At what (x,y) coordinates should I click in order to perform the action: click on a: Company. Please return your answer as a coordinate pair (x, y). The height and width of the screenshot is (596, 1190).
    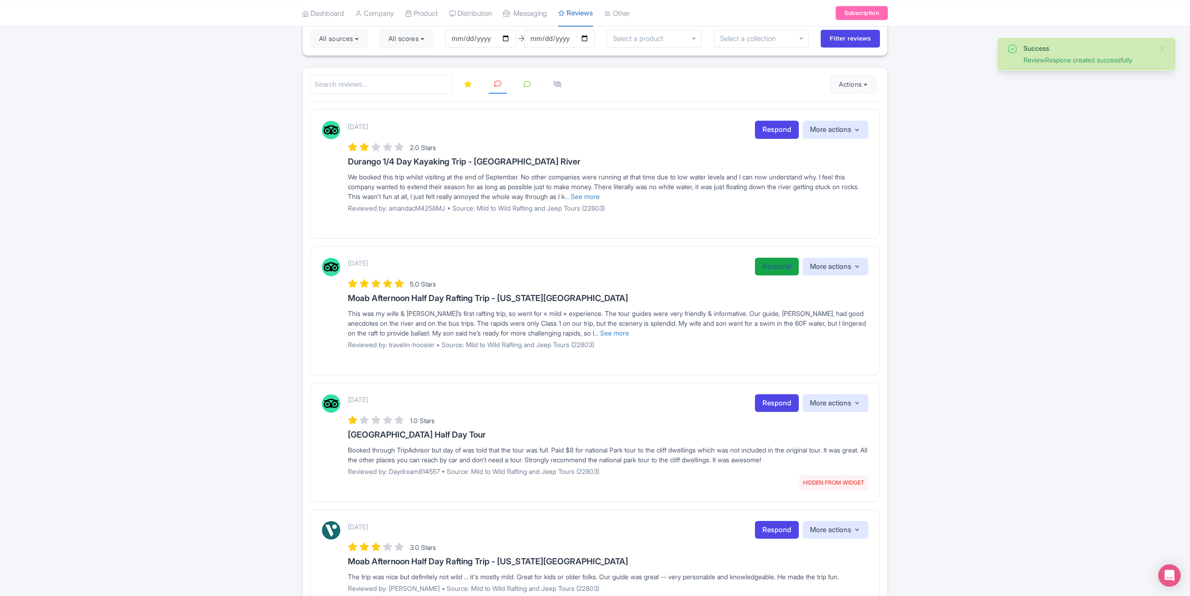
    Looking at the image, I should click on (374, 13).